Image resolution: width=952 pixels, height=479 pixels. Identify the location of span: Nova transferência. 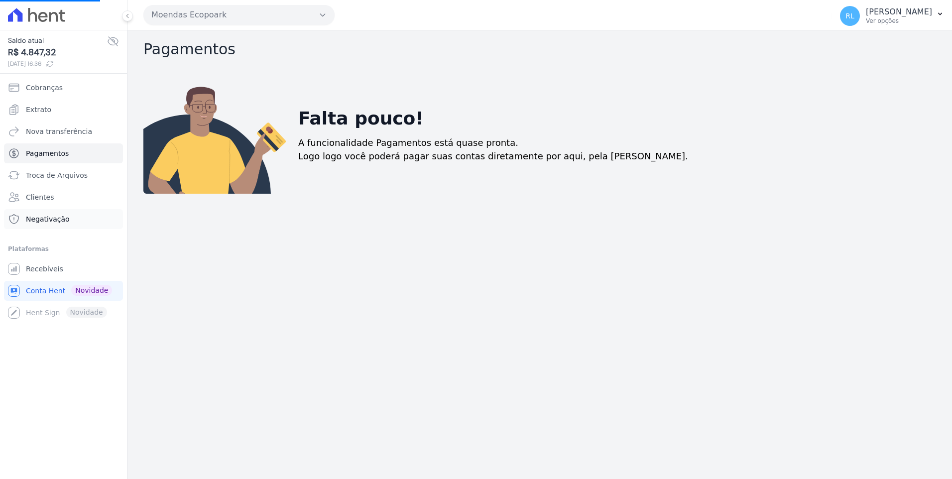
(59, 131).